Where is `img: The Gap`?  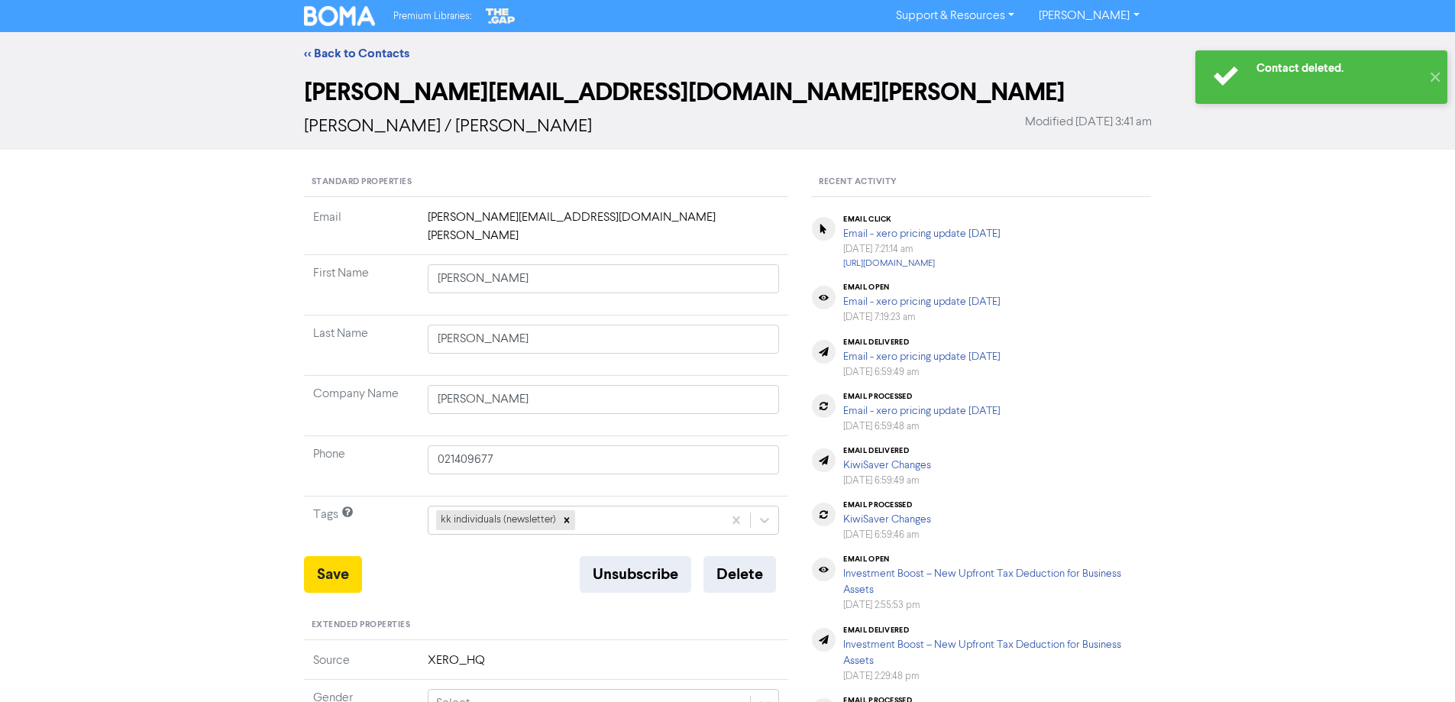
img: The Gap is located at coordinates (500, 16).